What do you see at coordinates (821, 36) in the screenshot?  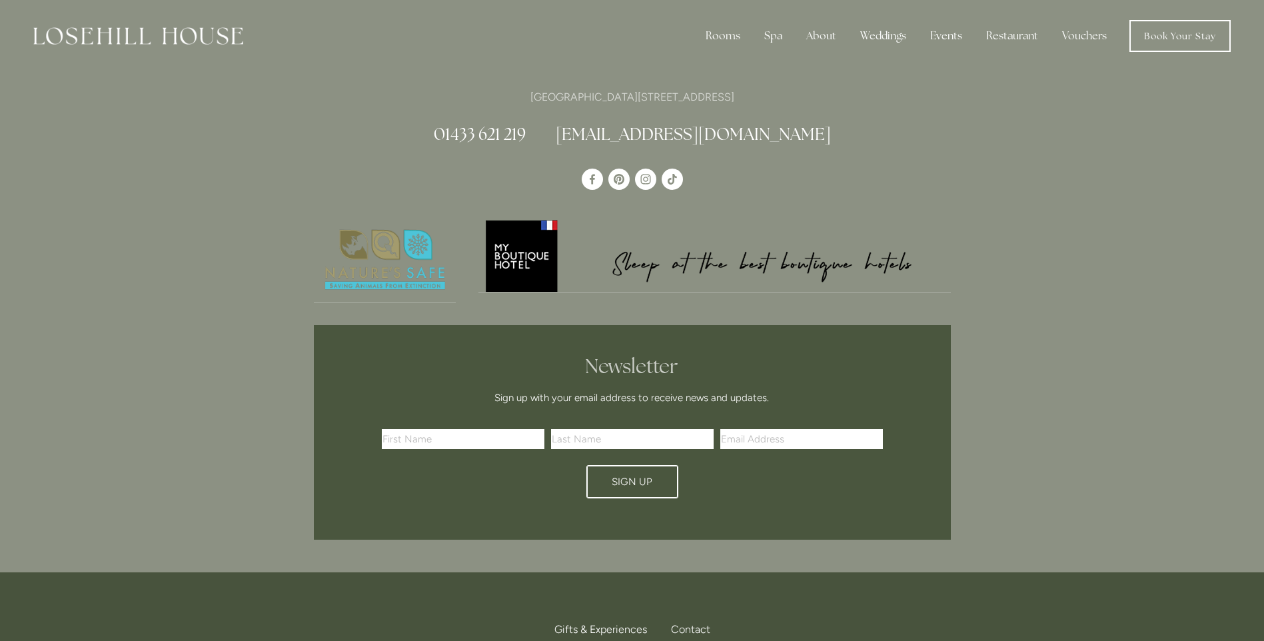 I see `div: About` at bounding box center [821, 36].